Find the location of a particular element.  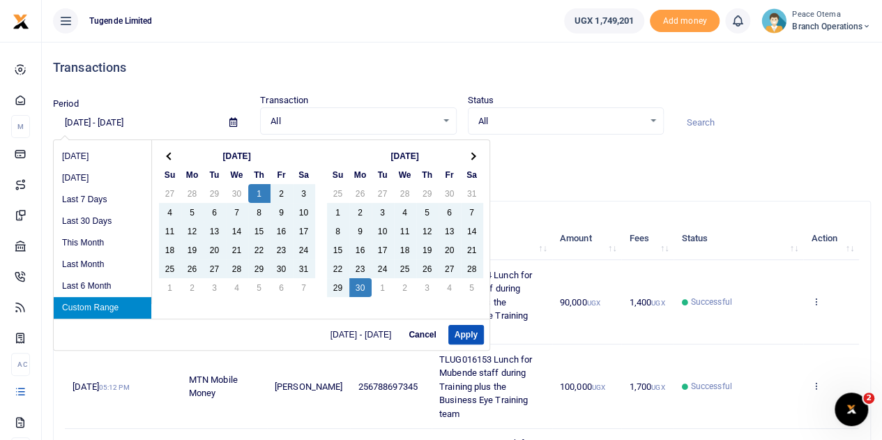

td: 23 is located at coordinates (282, 250).